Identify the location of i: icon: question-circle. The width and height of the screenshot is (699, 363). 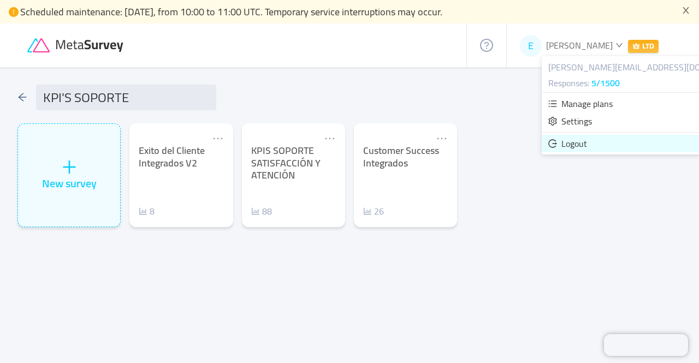
(486, 45).